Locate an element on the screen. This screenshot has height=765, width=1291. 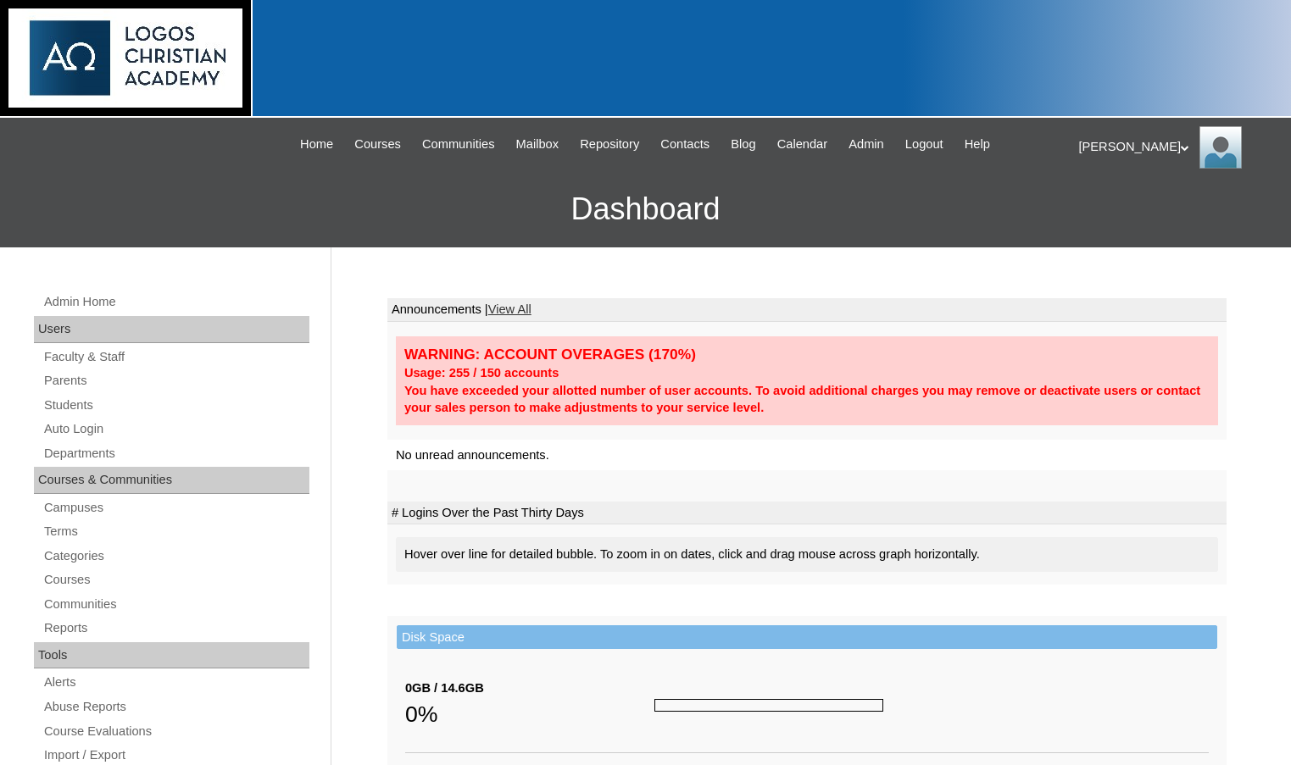
div: 0GB / 14.6GB is located at coordinates (530, 688).